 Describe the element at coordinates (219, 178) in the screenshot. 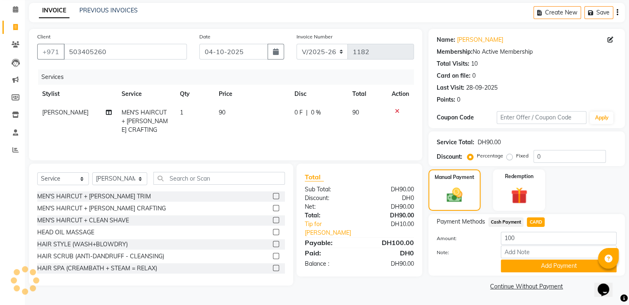

I see `input: Search or Scan` at that location.